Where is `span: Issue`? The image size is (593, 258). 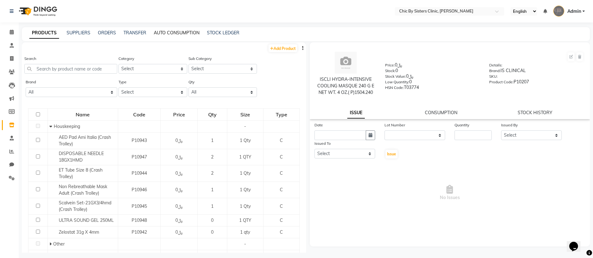
span: Issue is located at coordinates (391, 154).